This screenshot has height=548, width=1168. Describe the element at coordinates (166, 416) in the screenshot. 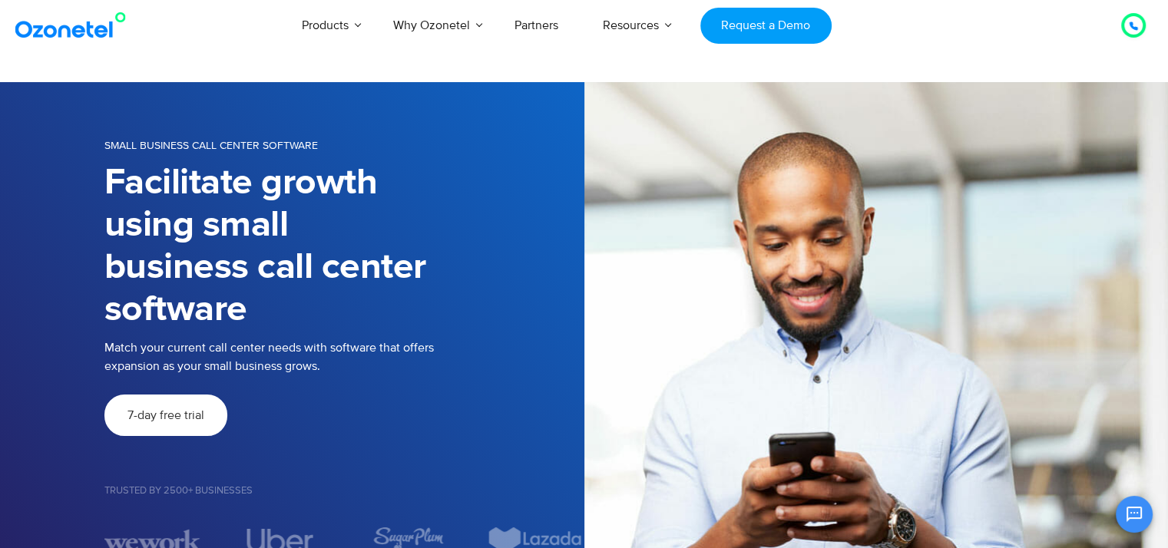

I see `span: 7-day free trial` at that location.